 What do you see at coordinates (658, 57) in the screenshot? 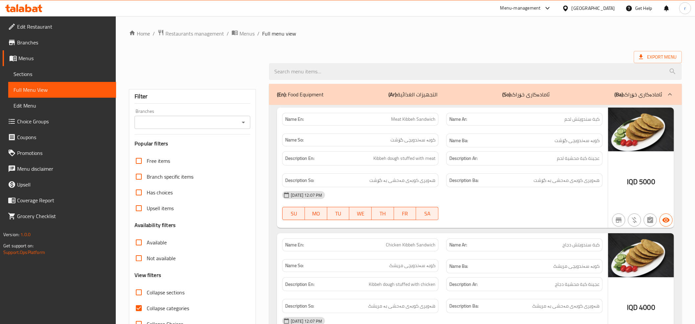
I see `span: Export Menu` at bounding box center [658, 57].